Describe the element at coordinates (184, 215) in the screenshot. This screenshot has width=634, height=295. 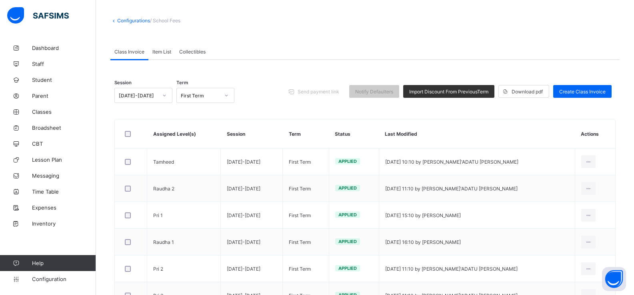
I see `td: Pri 1` at that location.